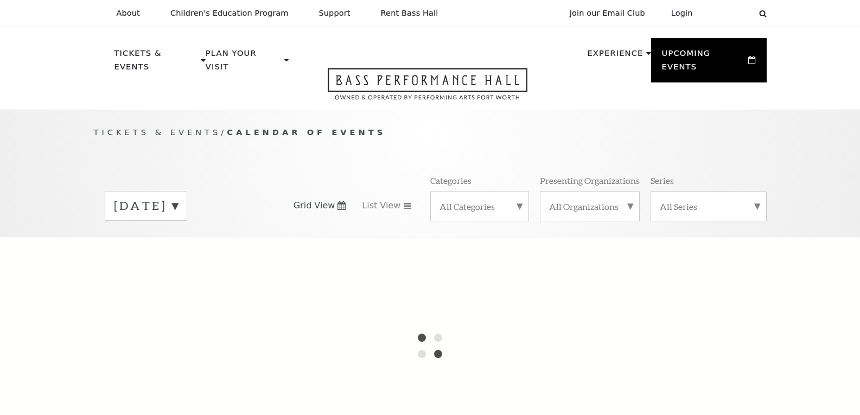 Image resolution: width=860 pixels, height=415 pixels. What do you see at coordinates (590, 180) in the screenshot?
I see `p: Presenting Organizations` at bounding box center [590, 180].